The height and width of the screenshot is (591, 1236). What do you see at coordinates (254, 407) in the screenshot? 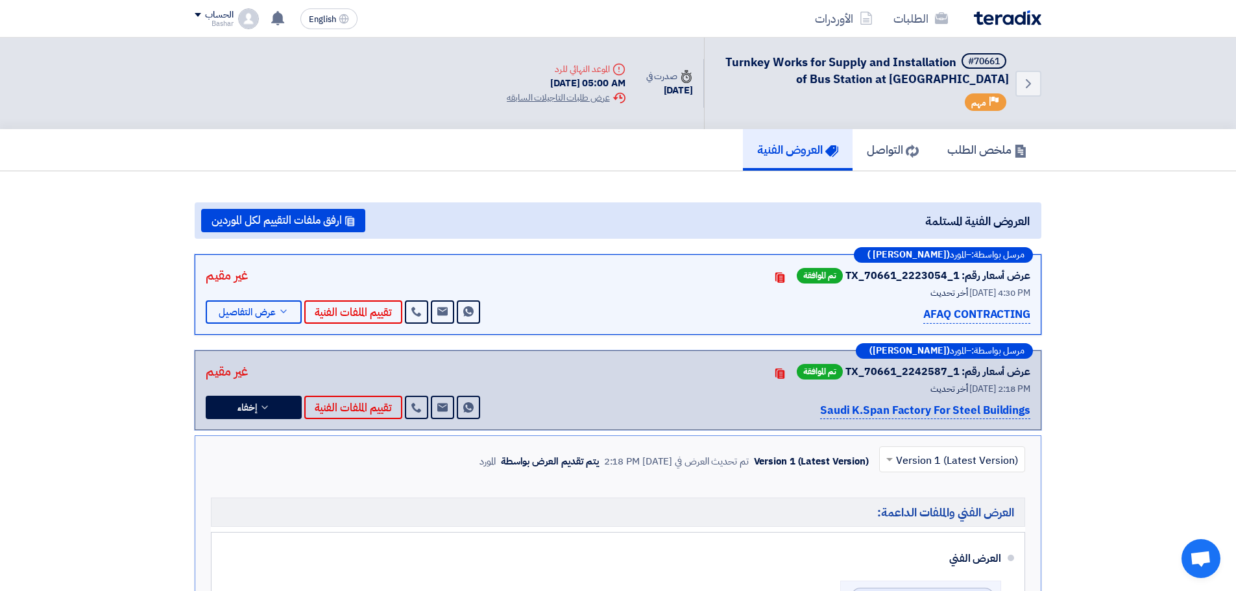
I see `button: إخفاء` at bounding box center [254, 407].